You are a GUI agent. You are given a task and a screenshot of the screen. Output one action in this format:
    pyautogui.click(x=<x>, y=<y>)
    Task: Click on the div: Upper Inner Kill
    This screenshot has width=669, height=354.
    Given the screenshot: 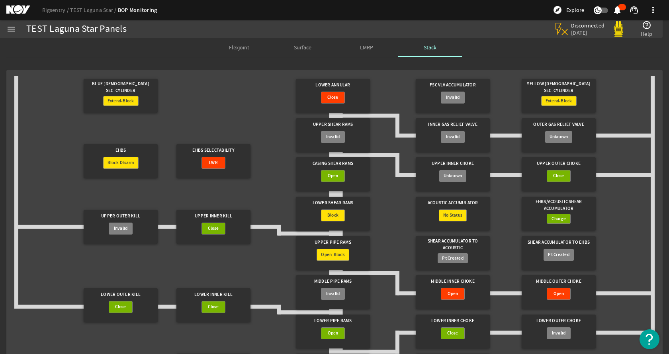 What is the action you would take?
    pyautogui.click(x=213, y=216)
    